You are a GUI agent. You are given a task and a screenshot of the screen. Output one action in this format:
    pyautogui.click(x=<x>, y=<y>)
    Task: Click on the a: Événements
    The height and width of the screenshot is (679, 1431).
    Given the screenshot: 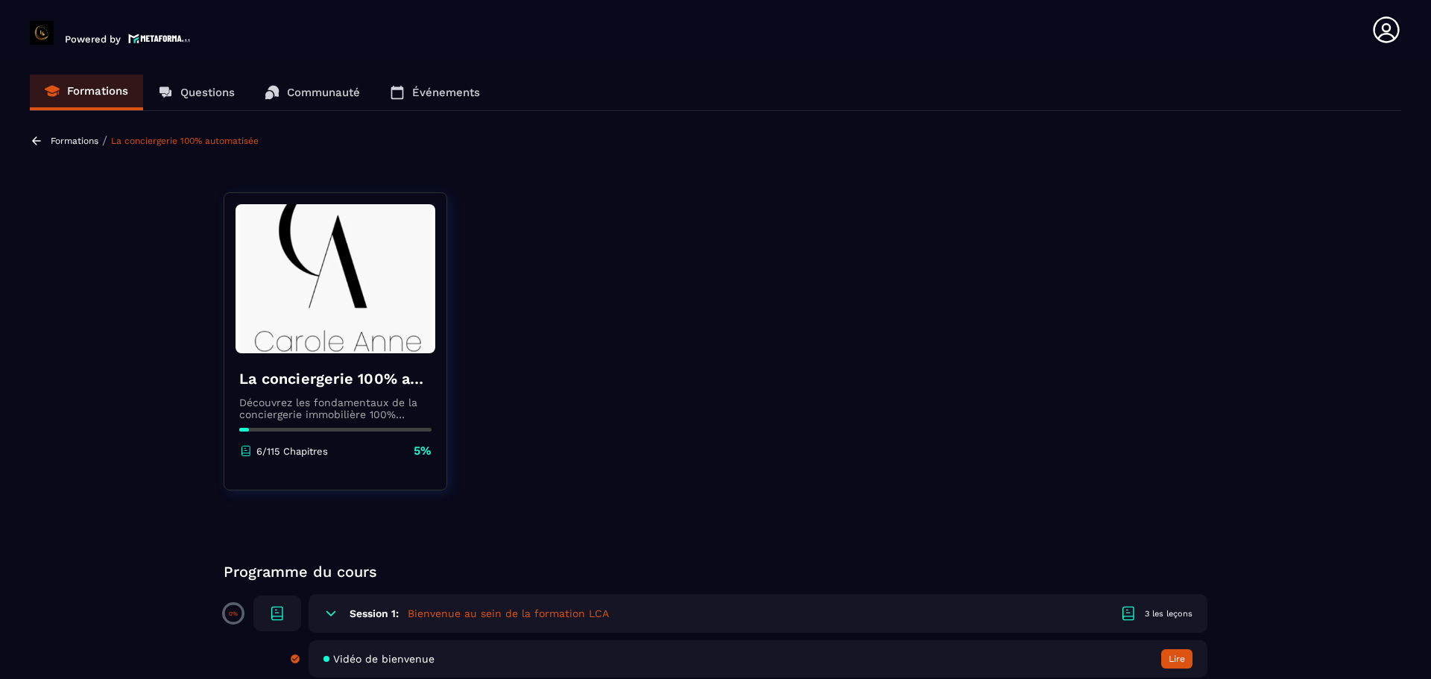 What is the action you would take?
    pyautogui.click(x=435, y=92)
    